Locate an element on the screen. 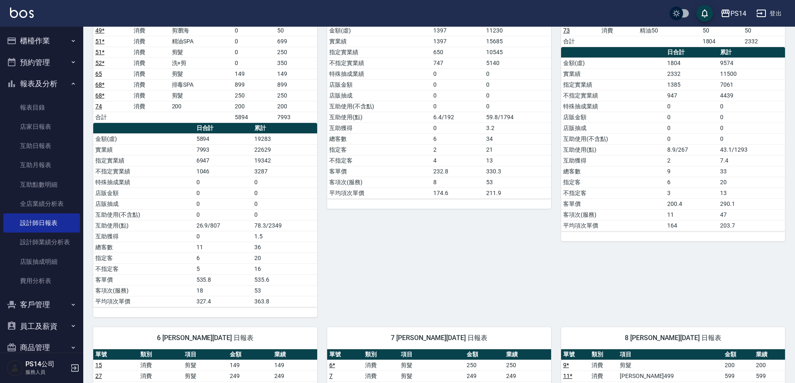 The width and height of the screenshot is (795, 383). td: 33 is located at coordinates (752, 171).